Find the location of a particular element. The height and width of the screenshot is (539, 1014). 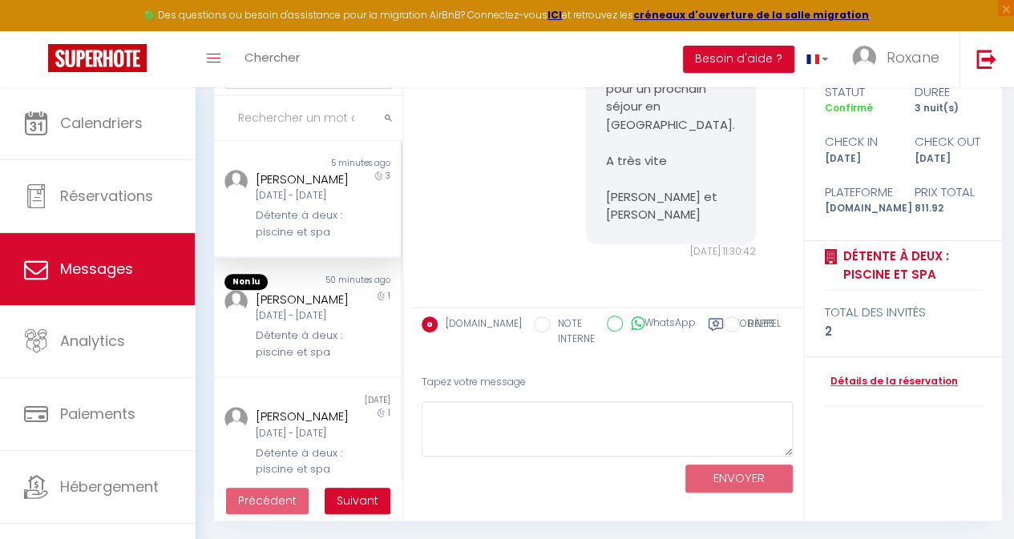

button: Besoin d'aide ? is located at coordinates (738, 59).